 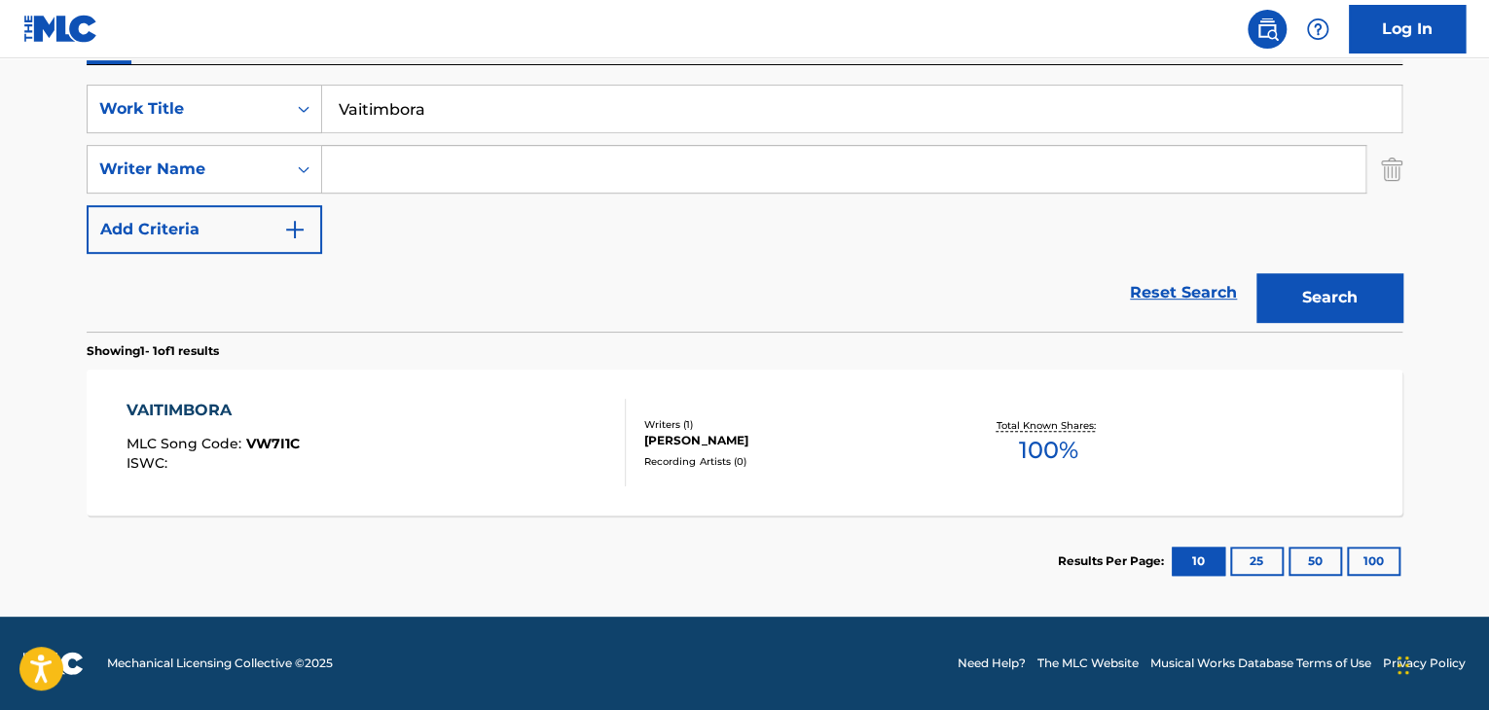 I want to click on button: 25, so click(x=1256, y=561).